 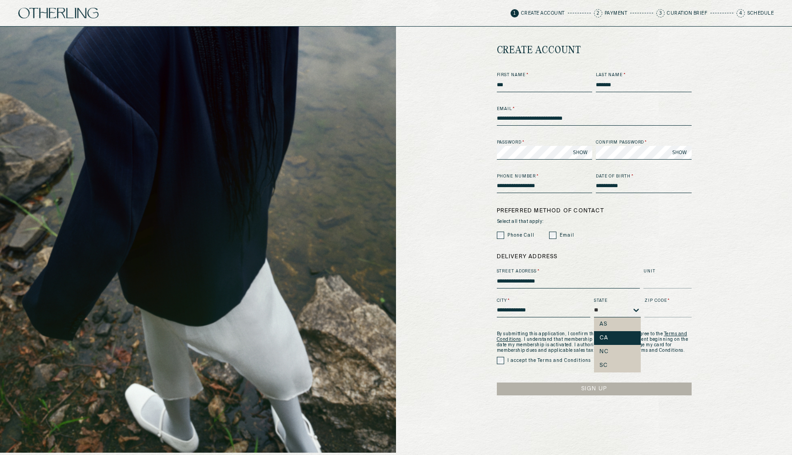 What do you see at coordinates (543, 13) in the screenshot?
I see `p: Create Account` at bounding box center [543, 13].